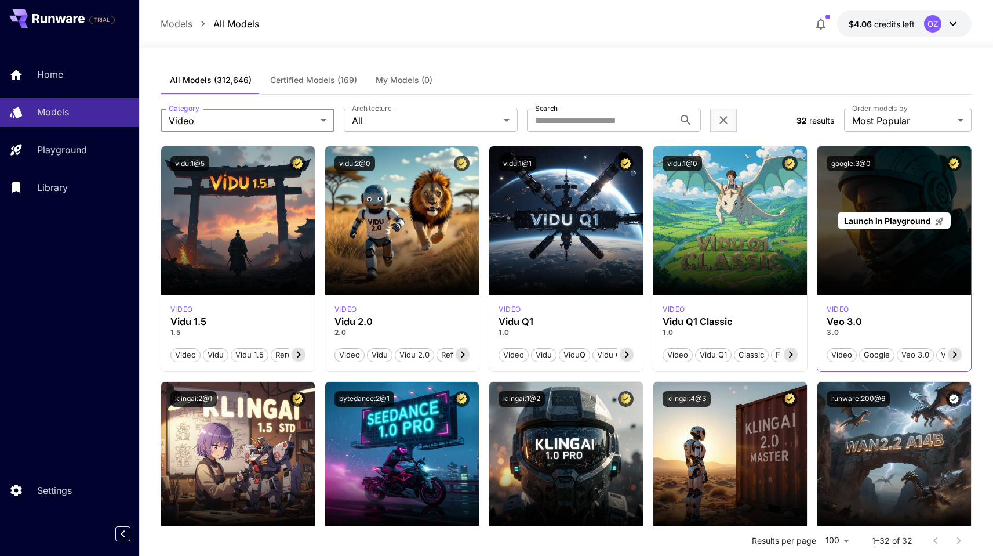  What do you see at coordinates (238, 321) in the screenshot?
I see `div: Vidu 1.5` at bounding box center [238, 321].